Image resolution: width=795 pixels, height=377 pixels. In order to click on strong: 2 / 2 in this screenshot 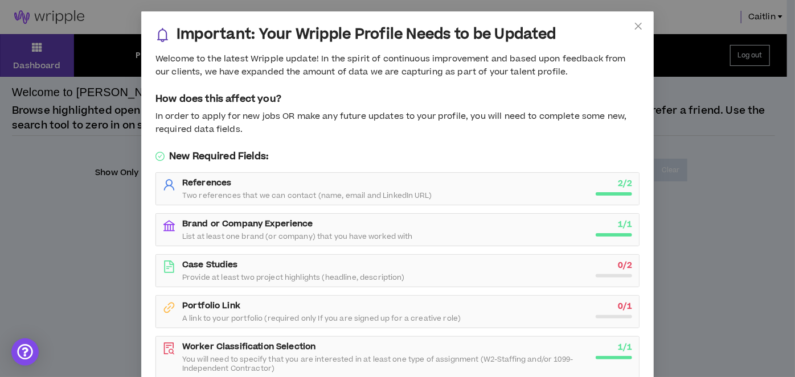, I will do `click(625, 183)`.